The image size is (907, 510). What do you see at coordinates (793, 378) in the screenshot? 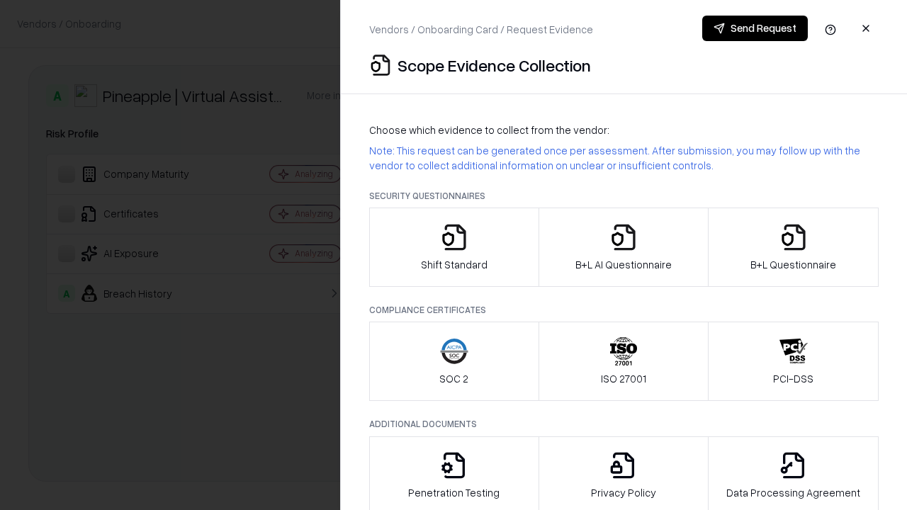
I see `p: PCI-DSS` at bounding box center [793, 378].